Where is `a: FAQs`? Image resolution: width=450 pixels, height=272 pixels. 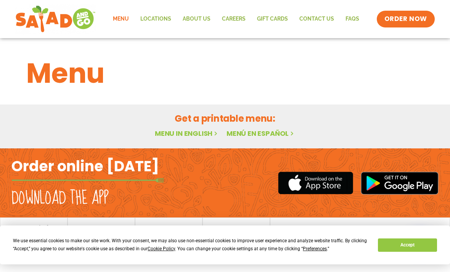
a: FAQs is located at coordinates (353, 19).